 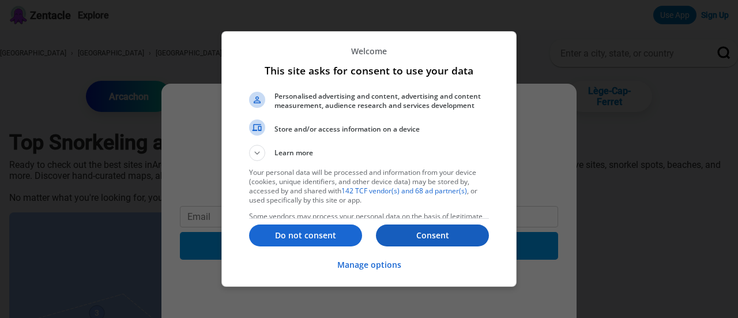 I want to click on a: 142 TCF vendor(s) and 68 ad partner(s), so click(x=404, y=190).